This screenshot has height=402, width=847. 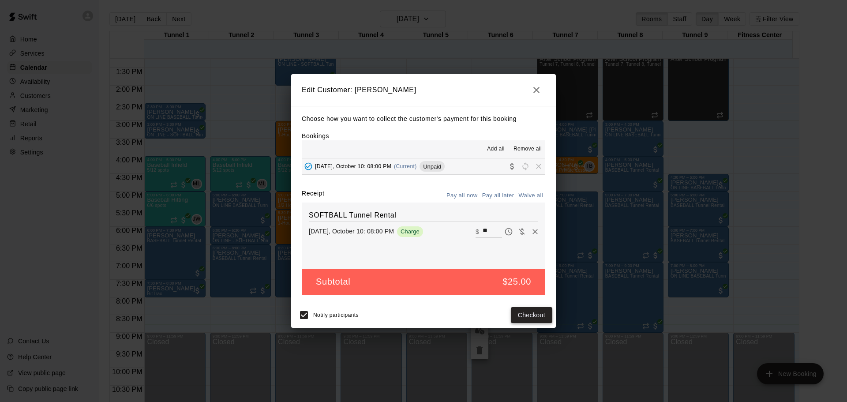 What do you see at coordinates (496, 149) in the screenshot?
I see `span: Add all` at bounding box center [496, 149].